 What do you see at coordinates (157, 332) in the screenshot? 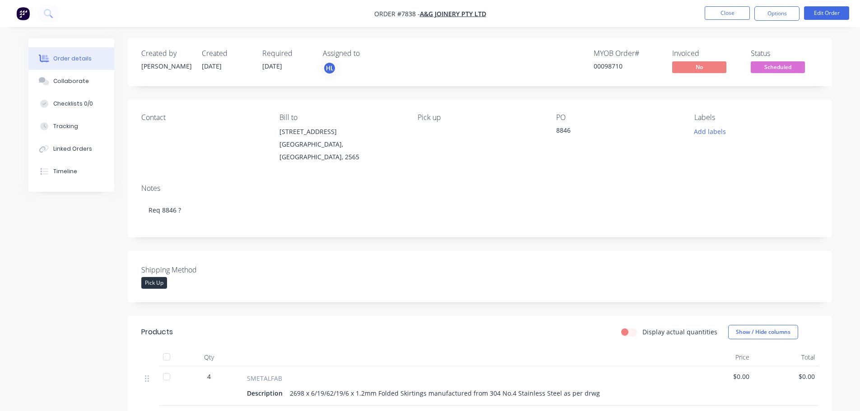
I see `div: Products` at bounding box center [157, 332].